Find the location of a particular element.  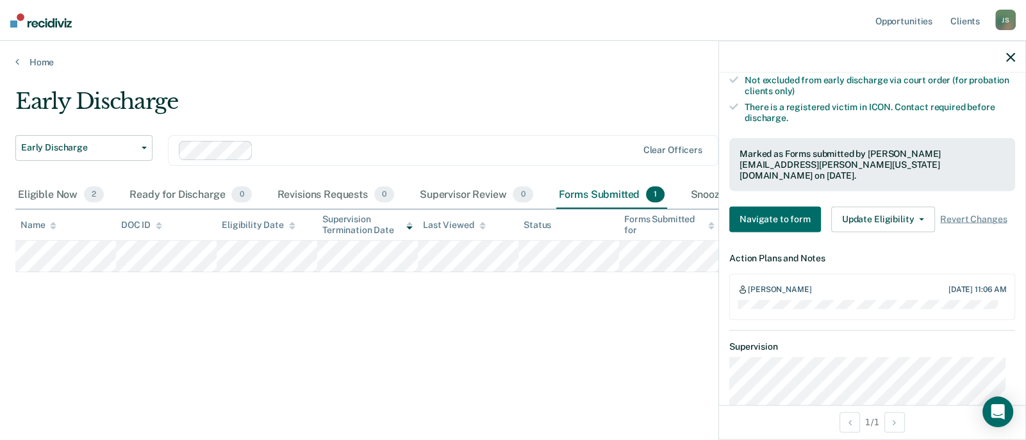

div: Early Discharge is located at coordinates (400, 106).